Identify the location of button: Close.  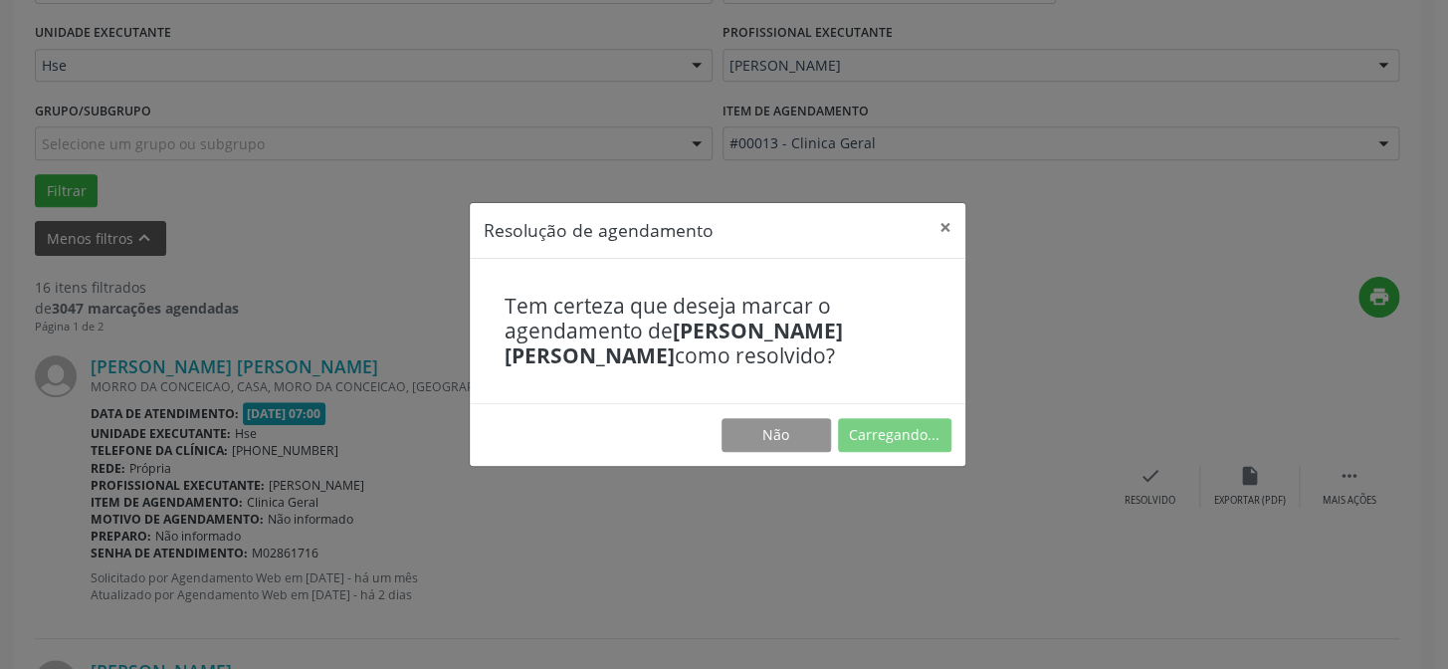
(945, 227).